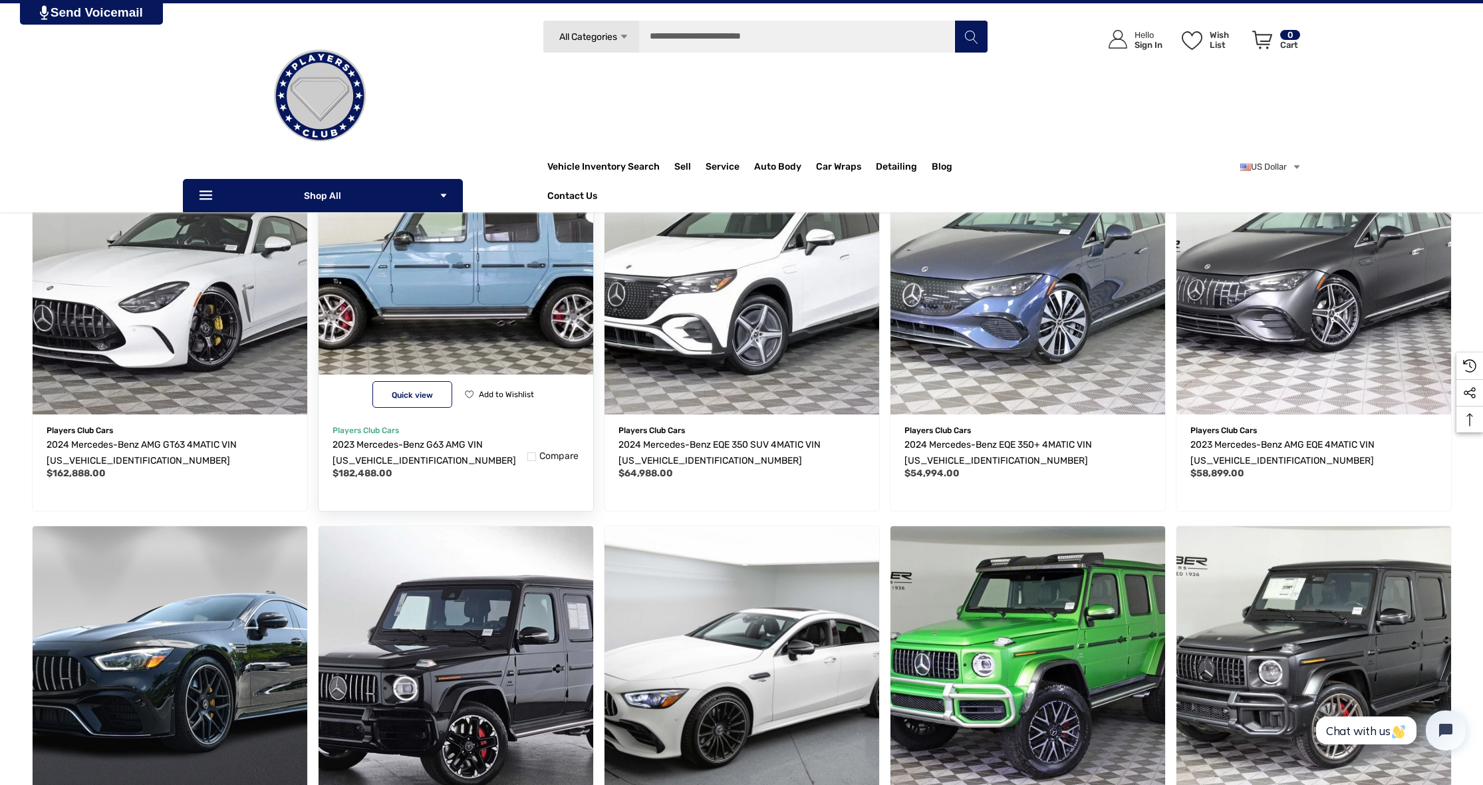 Image resolution: width=1483 pixels, height=785 pixels. What do you see at coordinates (730, 167) in the screenshot?
I see `a: Service` at bounding box center [730, 167].